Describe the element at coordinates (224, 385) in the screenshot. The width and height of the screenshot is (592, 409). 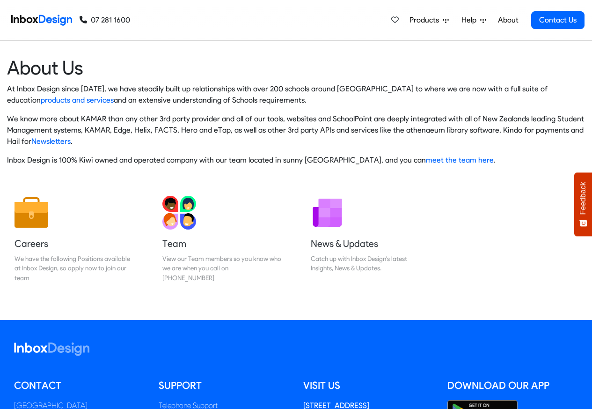
I see `h5: Support` at that location.